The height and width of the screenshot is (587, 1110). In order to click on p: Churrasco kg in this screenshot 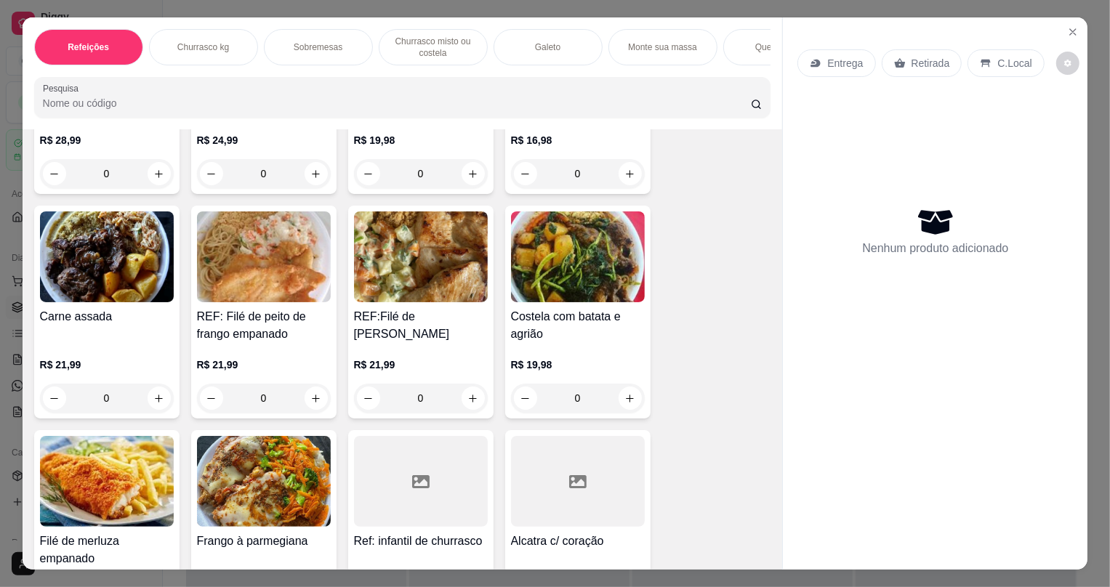, I will do `click(203, 47)`.